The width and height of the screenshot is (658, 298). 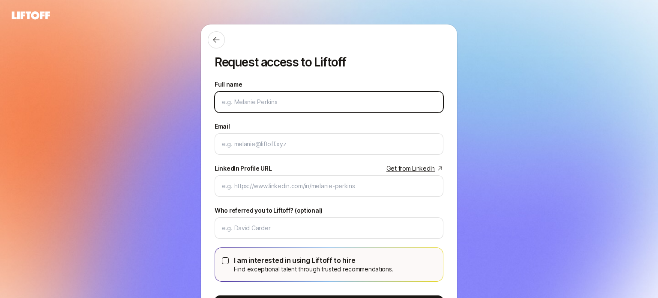 I want to click on p: I am interested in using Liftoff to hire, so click(x=313, y=260).